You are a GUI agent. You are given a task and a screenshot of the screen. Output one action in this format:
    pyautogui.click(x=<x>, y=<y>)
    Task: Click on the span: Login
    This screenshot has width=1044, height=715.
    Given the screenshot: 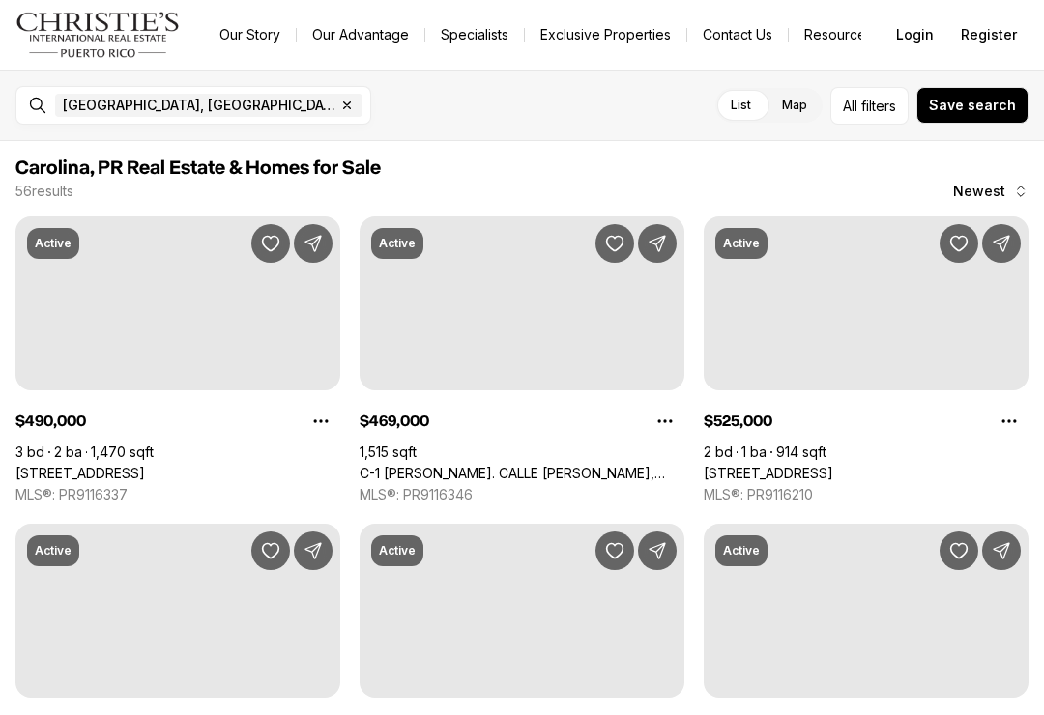 What is the action you would take?
    pyautogui.click(x=914, y=35)
    